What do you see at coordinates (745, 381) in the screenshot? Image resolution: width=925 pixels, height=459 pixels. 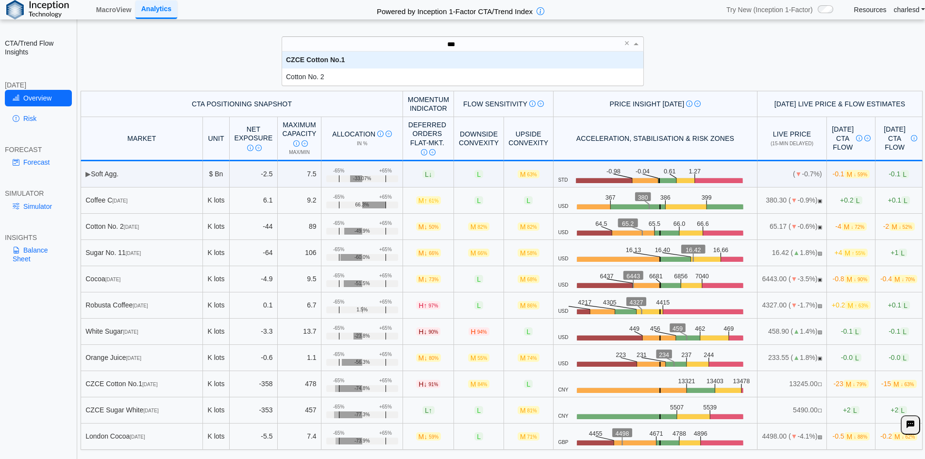 I see `text: 13478` at bounding box center [745, 381].